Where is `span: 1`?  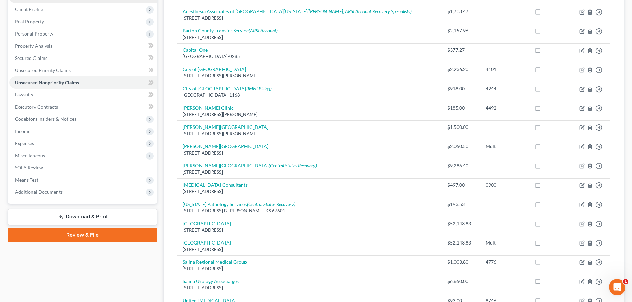
span: 1 is located at coordinates (625, 282).